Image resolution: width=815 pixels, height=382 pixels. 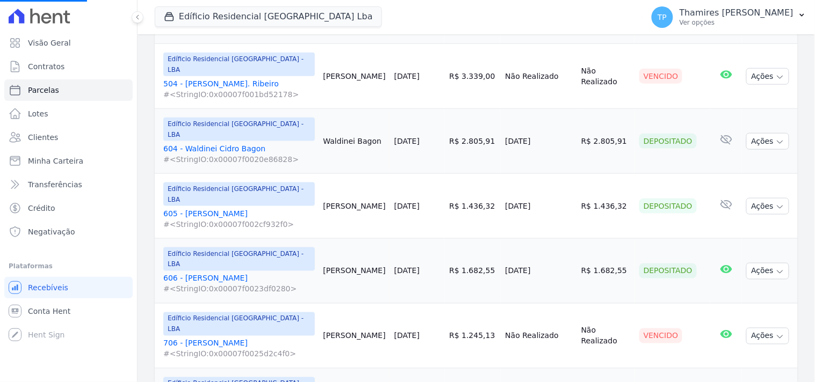 I want to click on span: Crédito, so click(x=41, y=208).